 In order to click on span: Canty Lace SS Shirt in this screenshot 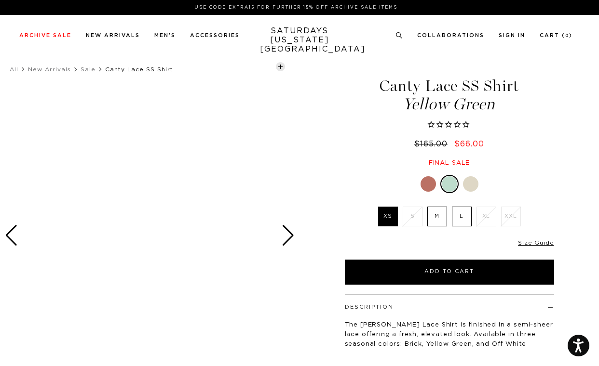, I will do `click(139, 69)`.